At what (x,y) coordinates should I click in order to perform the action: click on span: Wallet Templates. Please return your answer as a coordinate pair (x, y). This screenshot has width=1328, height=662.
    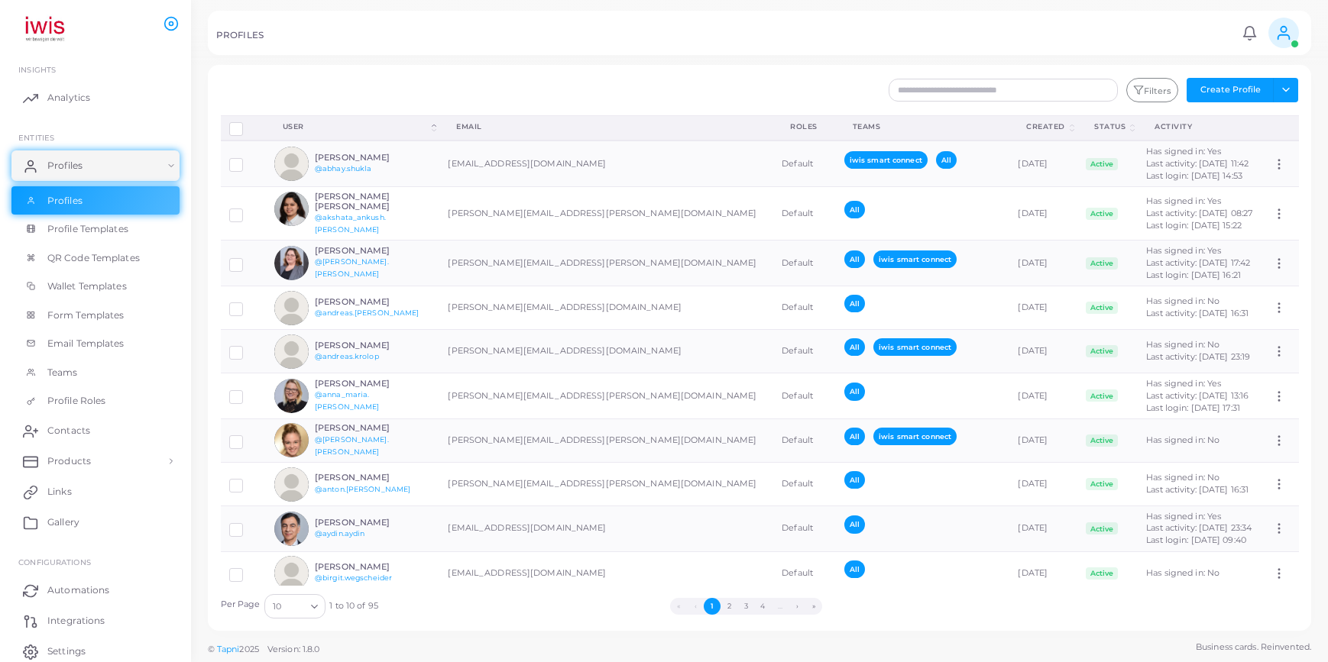
    Looking at the image, I should click on (87, 286).